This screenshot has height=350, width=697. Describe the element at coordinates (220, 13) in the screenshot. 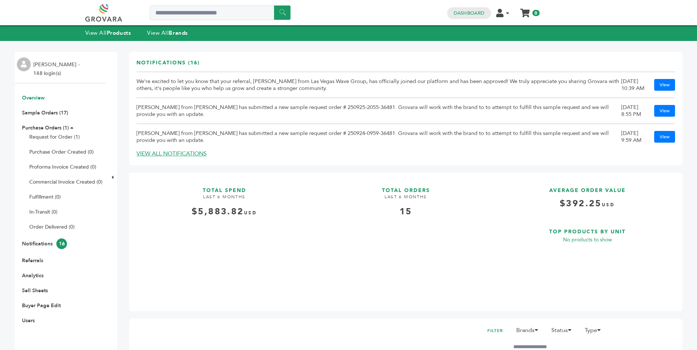

I see `input: Search a product or brand...` at that location.